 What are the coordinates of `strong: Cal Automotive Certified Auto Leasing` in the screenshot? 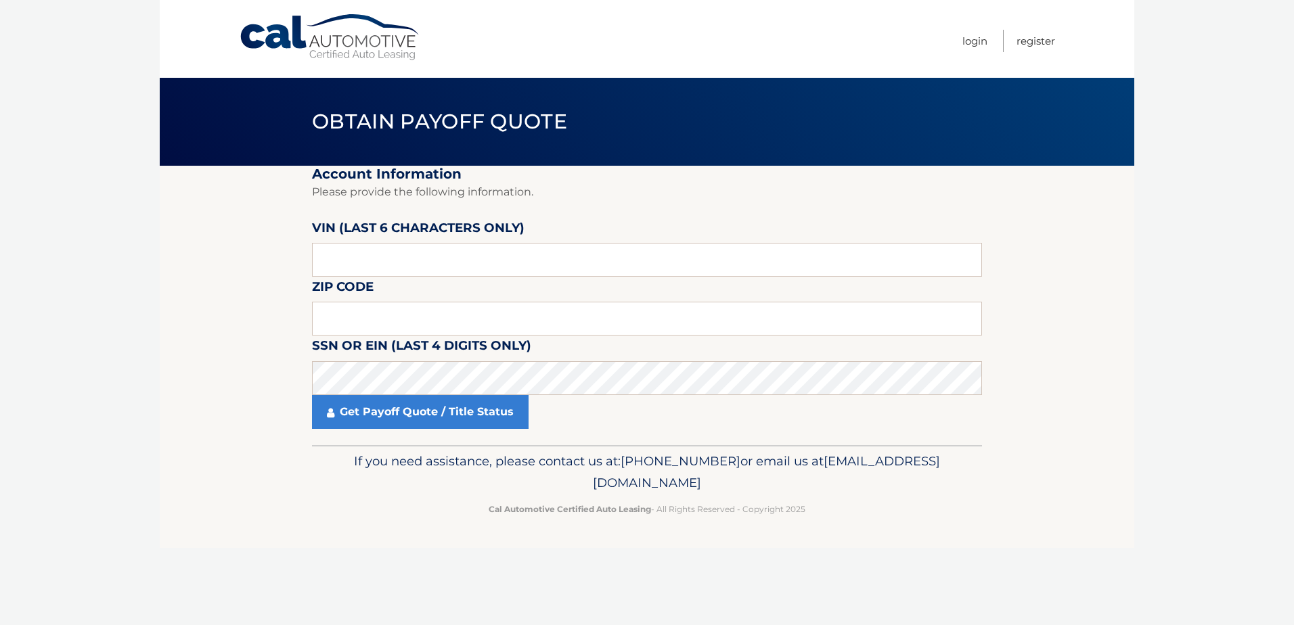 It's located at (570, 509).